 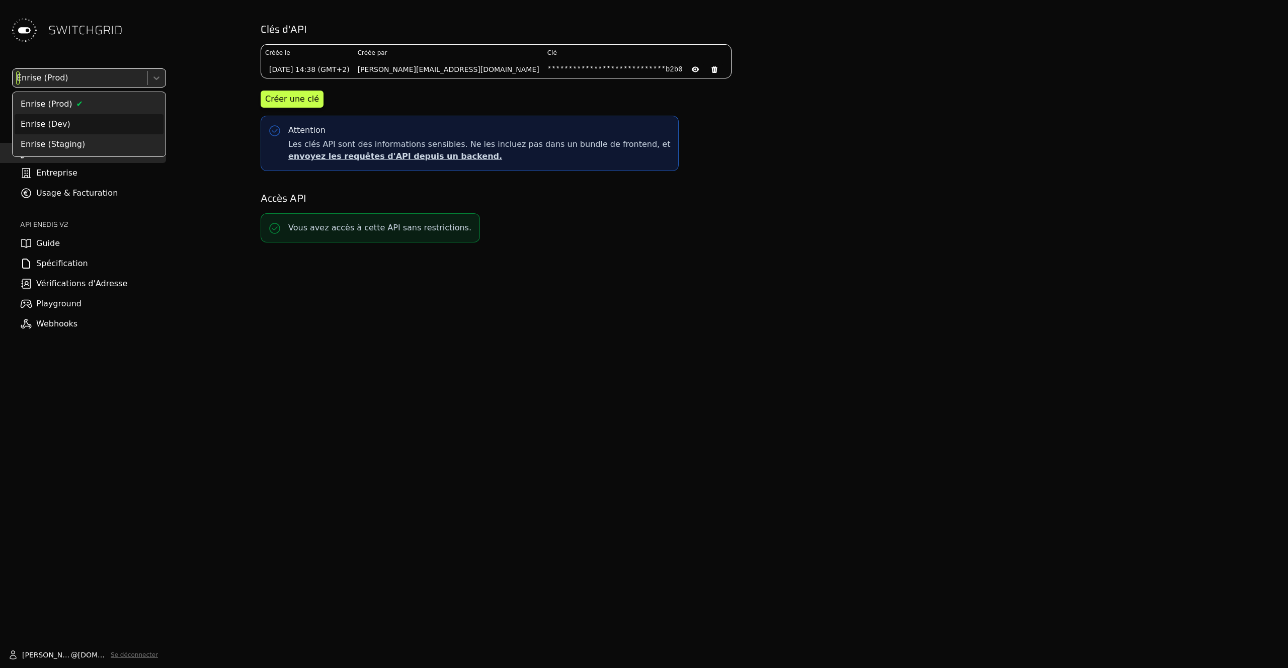 What do you see at coordinates (292, 99) in the screenshot?
I see `button: Créer une clé` at bounding box center [292, 99].